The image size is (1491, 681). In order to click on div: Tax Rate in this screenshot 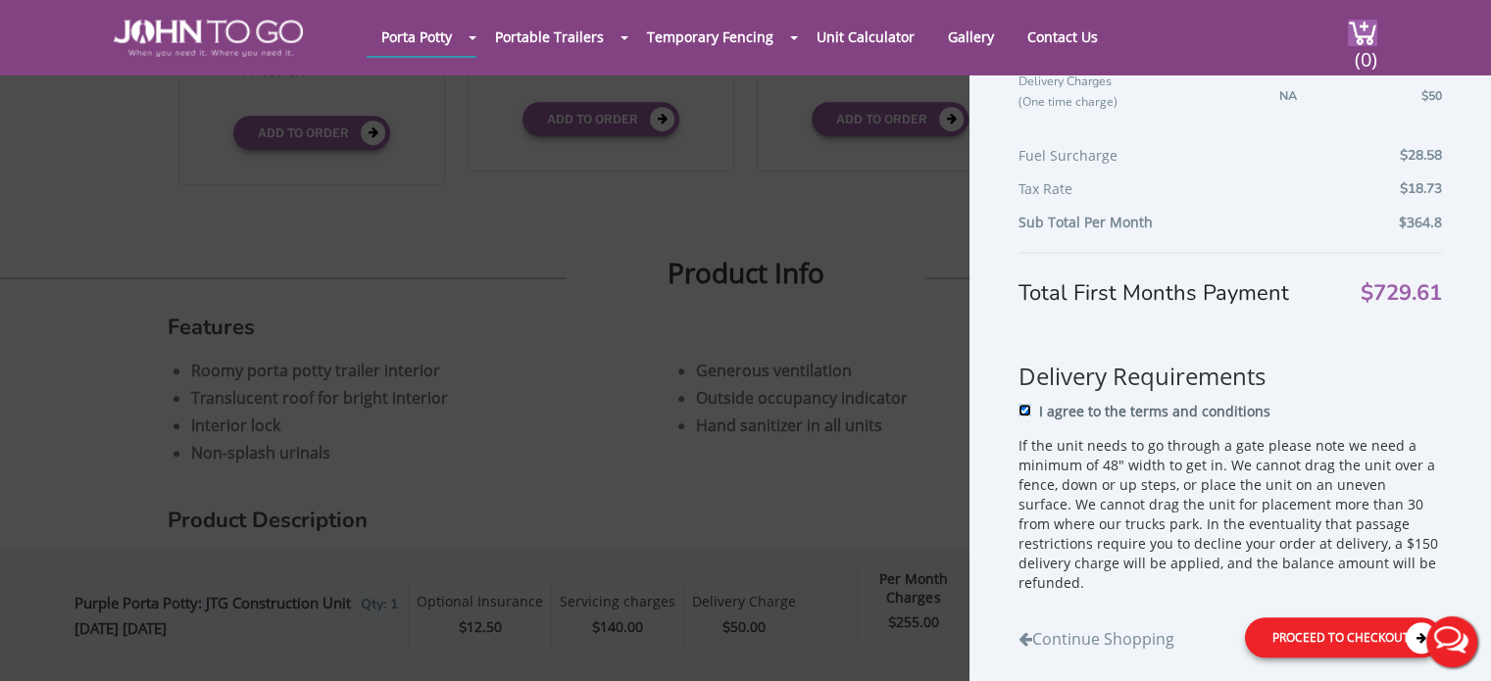, I will do `click(1230, 194)`.